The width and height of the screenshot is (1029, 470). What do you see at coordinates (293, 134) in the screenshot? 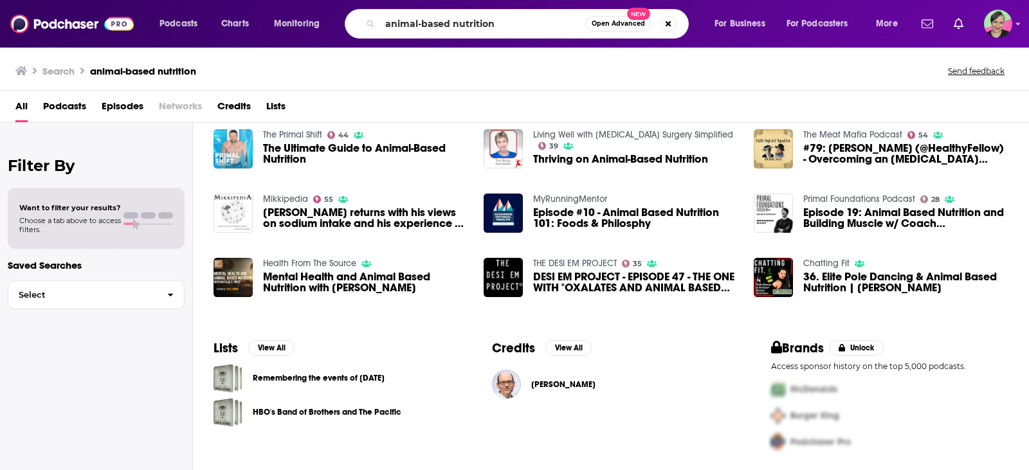
I see `a: The Primal Shift` at bounding box center [293, 134].